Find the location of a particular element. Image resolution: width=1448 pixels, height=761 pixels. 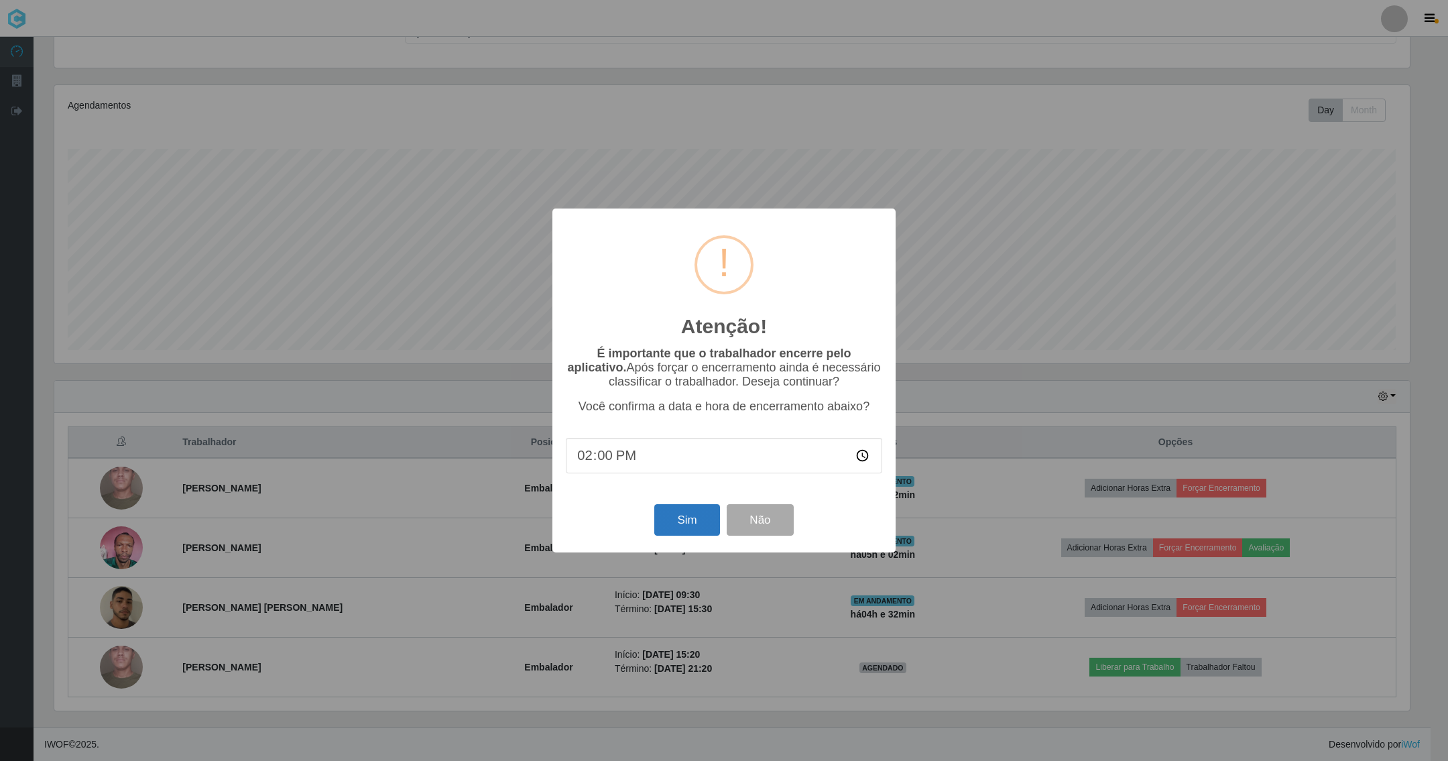

b: É importante que o trabalhador encerre pelo aplicativo. is located at coordinates (708, 360).